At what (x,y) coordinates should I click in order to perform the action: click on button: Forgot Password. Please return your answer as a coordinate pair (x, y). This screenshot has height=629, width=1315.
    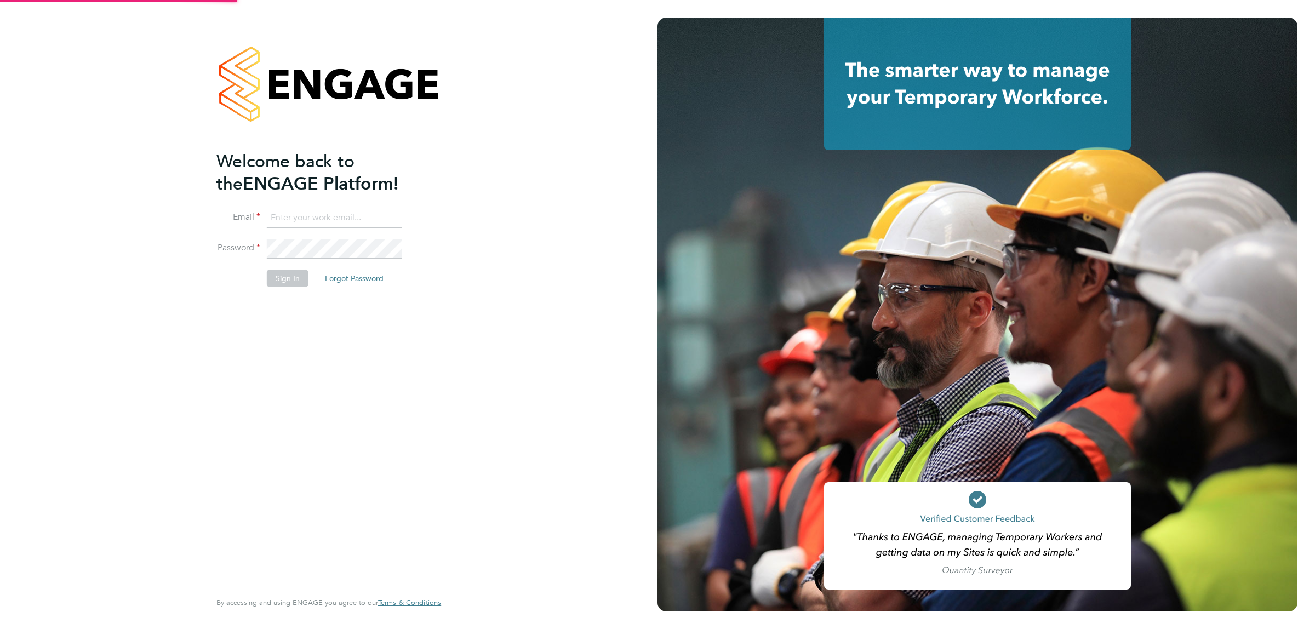
    Looking at the image, I should click on (354, 278).